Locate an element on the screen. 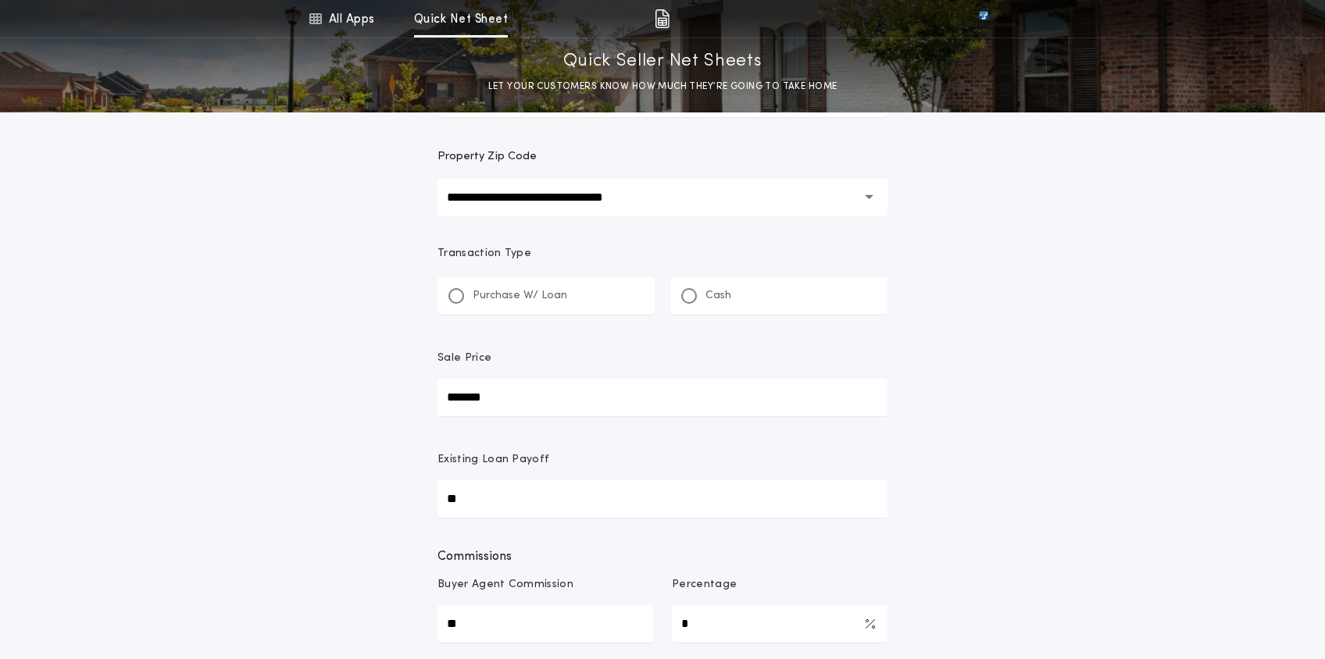 The height and width of the screenshot is (659, 1325). p: Transaction Type is located at coordinates (662, 254).